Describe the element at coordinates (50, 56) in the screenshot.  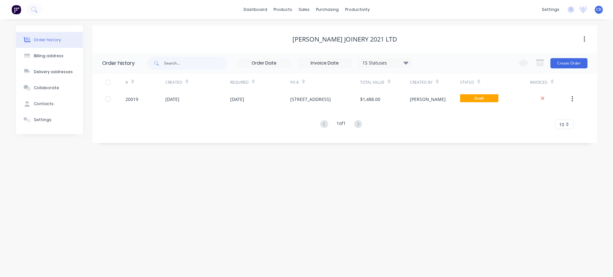
I see `button: Billing address` at that location.